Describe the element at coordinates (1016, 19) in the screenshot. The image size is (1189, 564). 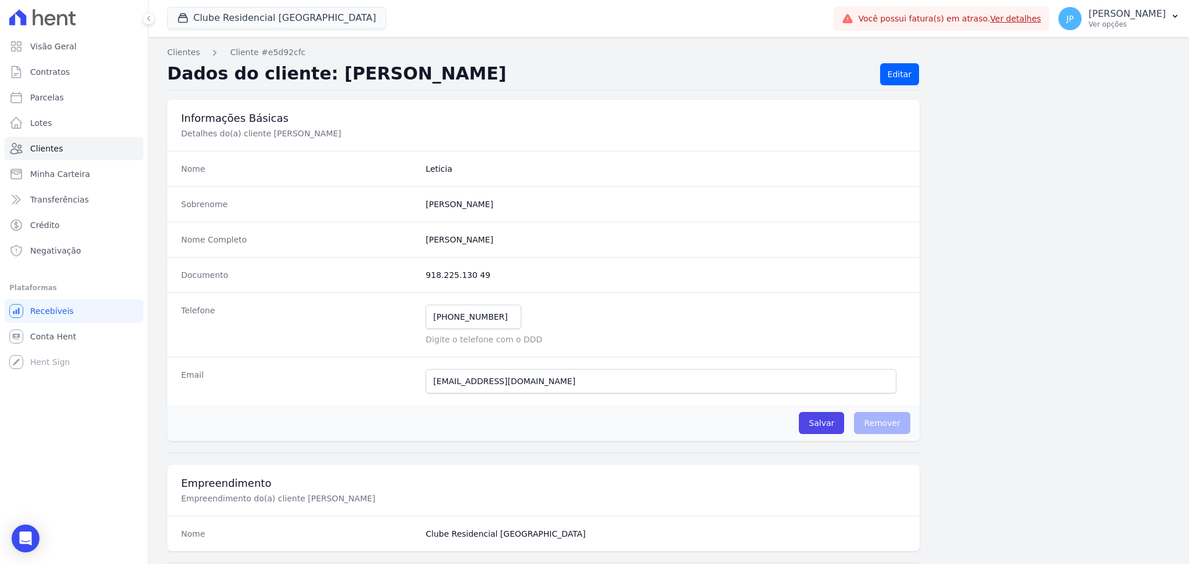
I see `a: Ver detalhes` at that location.